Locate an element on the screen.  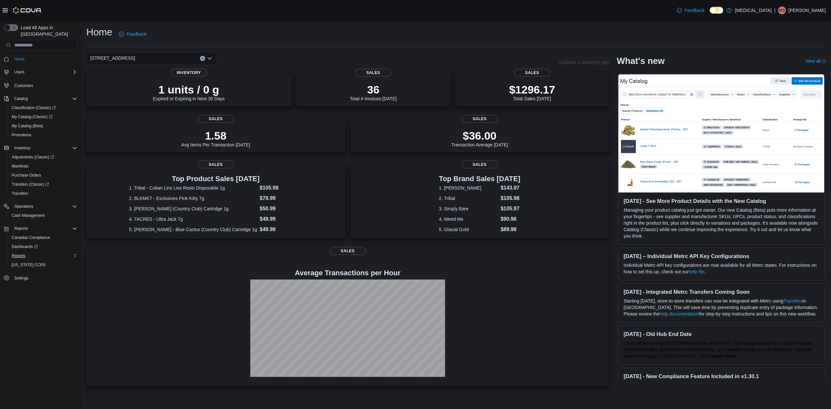
a: Customers is located at coordinates (24, 86).